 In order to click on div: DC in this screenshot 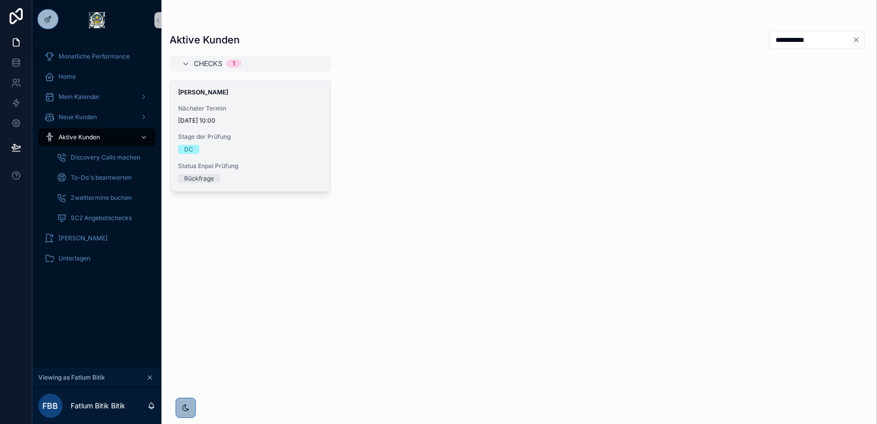, I will do `click(189, 149)`.